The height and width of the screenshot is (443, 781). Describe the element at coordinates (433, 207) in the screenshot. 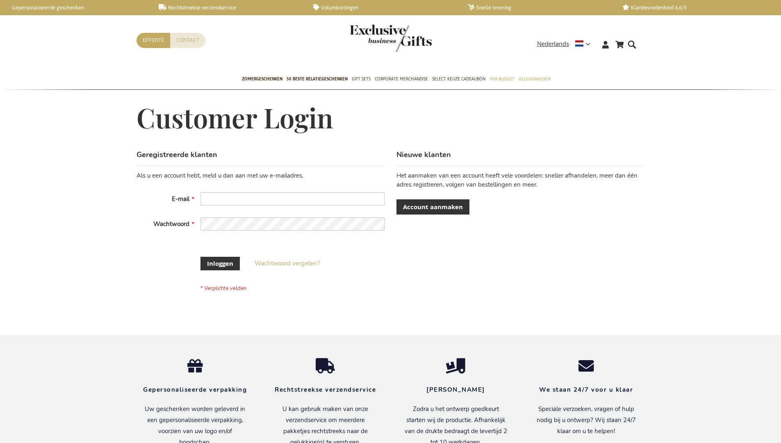

I see `span: Account aanmaken` at that location.